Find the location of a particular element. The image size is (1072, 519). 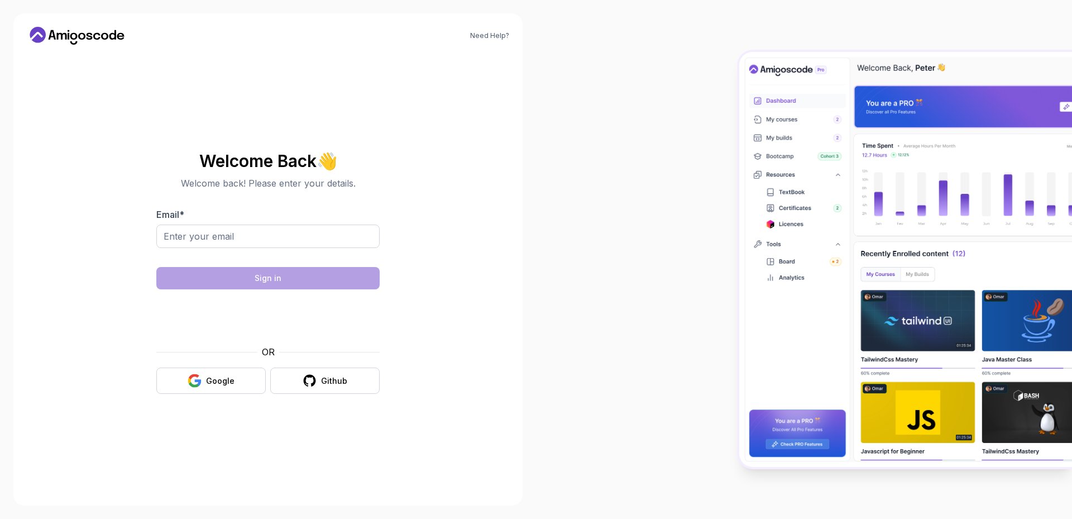

button: Github is located at coordinates (325, 380).